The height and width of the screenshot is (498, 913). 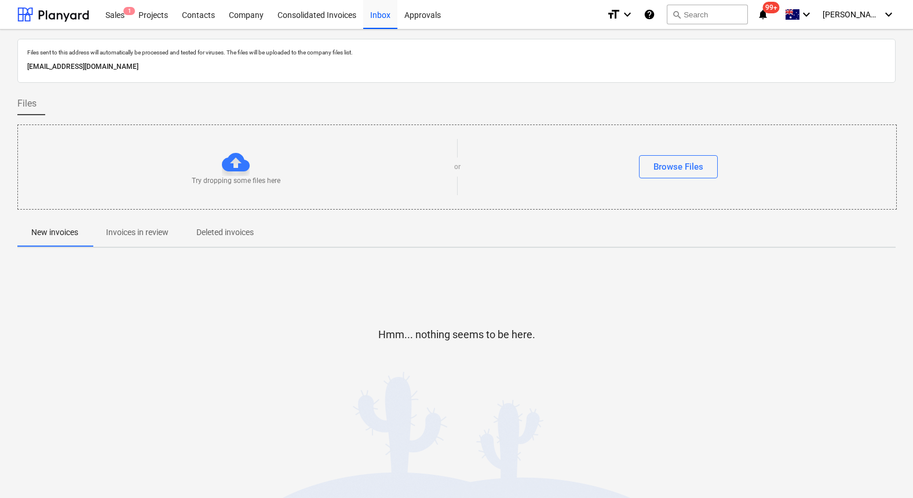 What do you see at coordinates (457, 52) in the screenshot?
I see `p: Files sent to this address will automatically be processed and tested for viruses. The files will...` at bounding box center [457, 52].